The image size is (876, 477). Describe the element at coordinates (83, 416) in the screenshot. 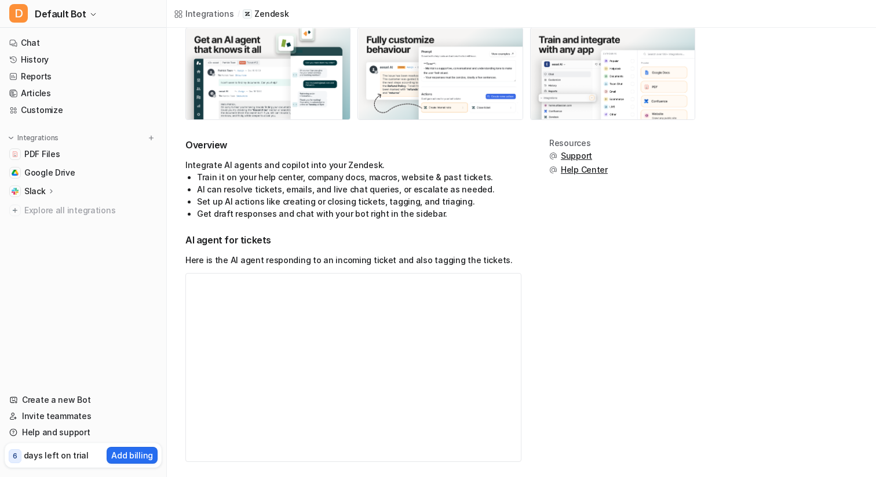

I see `a: Invite teammates` at that location.